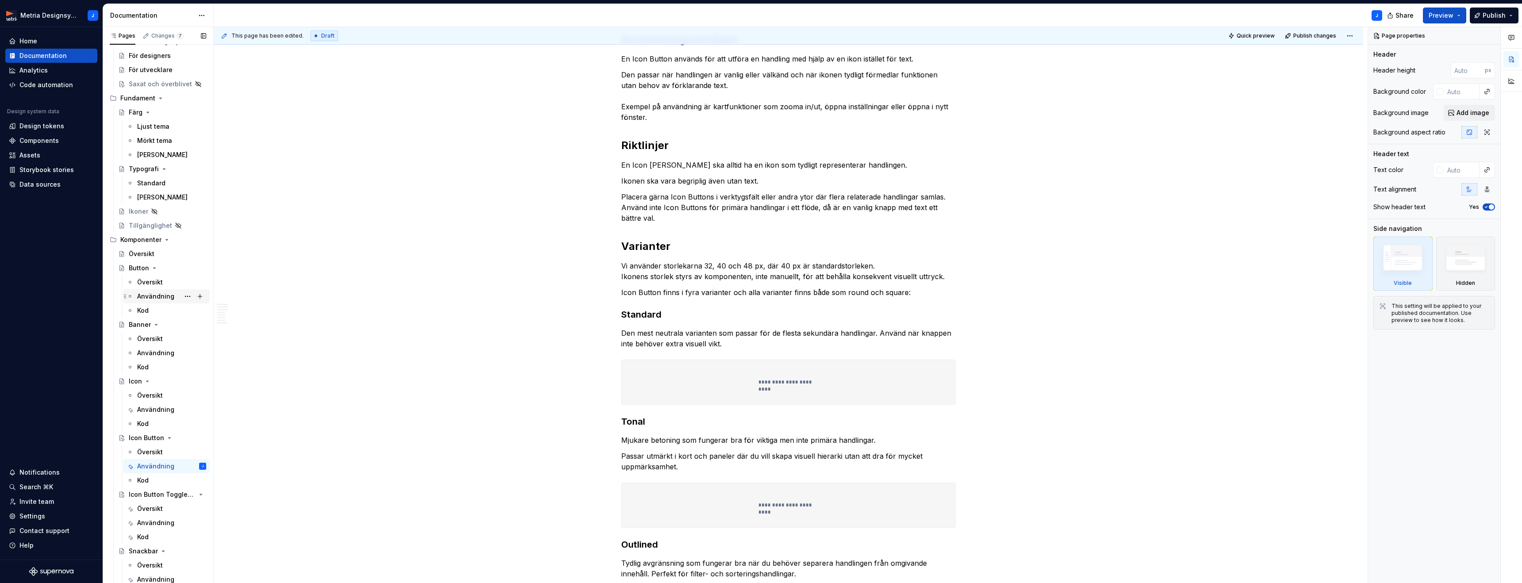 Image resolution: width=1522 pixels, height=583 pixels. Describe the element at coordinates (789, 208) in the screenshot. I see `p: Placera gärna Icon Buttons i verktygsfält eller andra ytor där flera relaterade handlingar samlas...` at that location.